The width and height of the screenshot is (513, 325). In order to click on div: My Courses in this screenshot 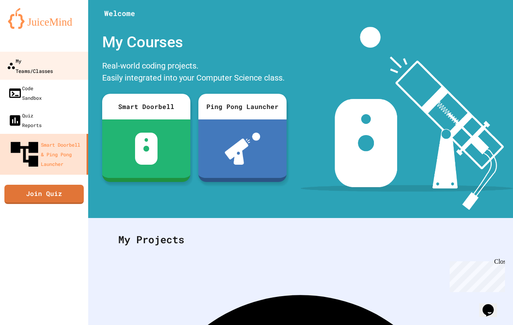, I will do `click(194, 42)`.